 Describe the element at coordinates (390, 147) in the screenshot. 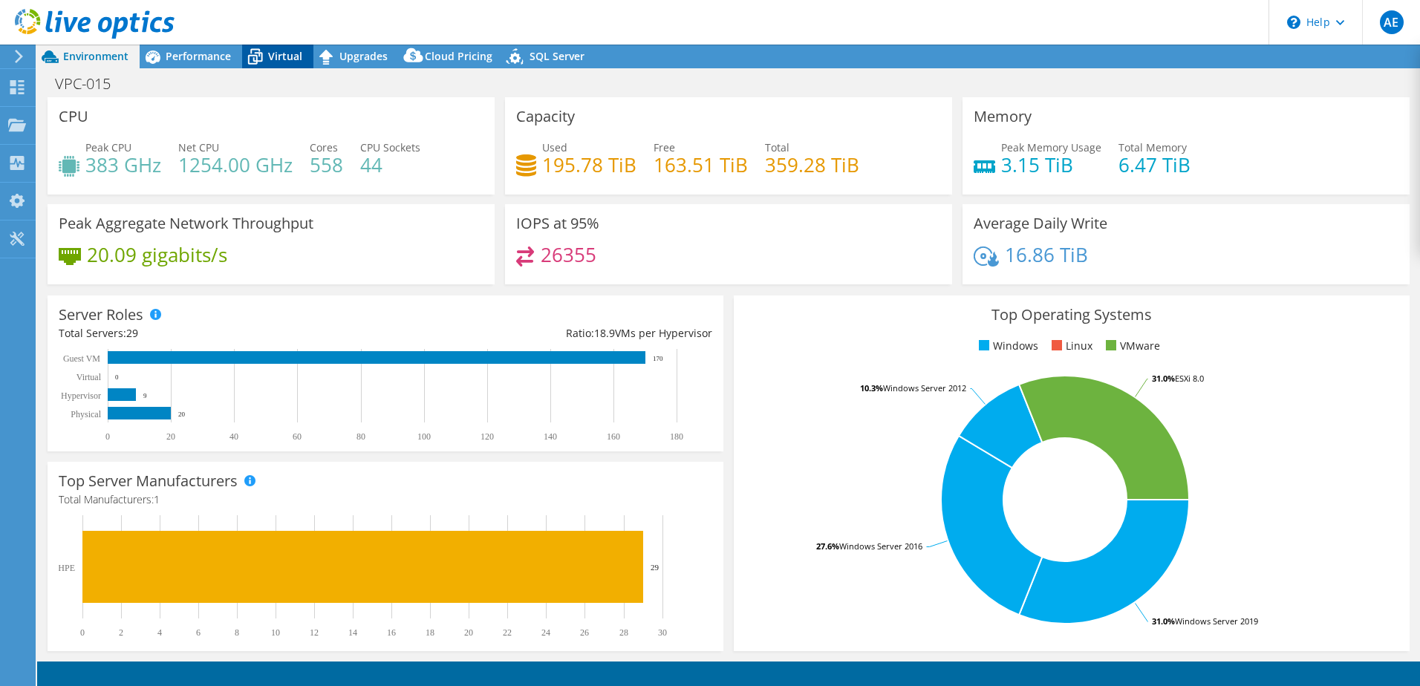

I see `span: CPU Sockets` at that location.